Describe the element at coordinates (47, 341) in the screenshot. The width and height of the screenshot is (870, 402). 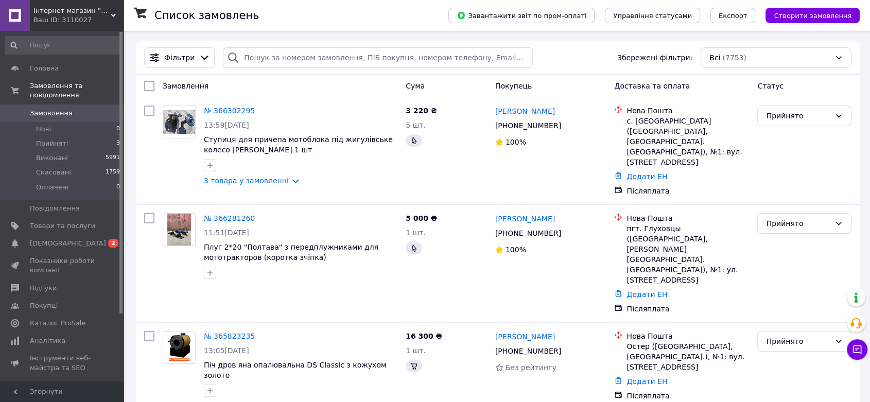
I see `span: Аналітика` at that location.